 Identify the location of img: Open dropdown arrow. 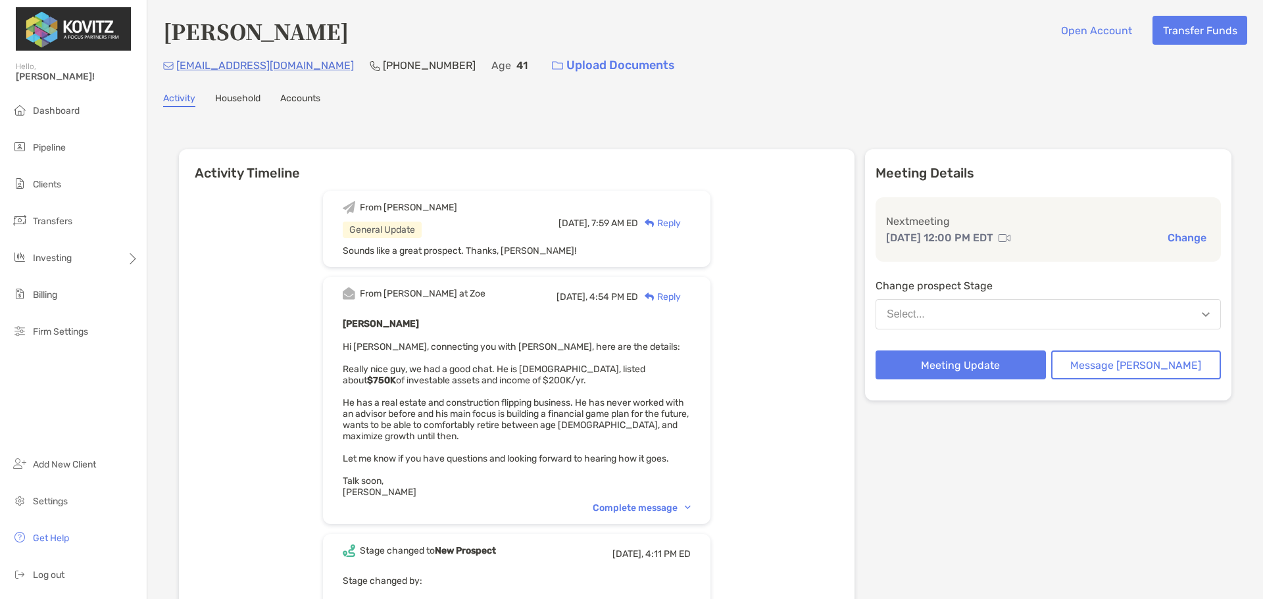
(1206, 315).